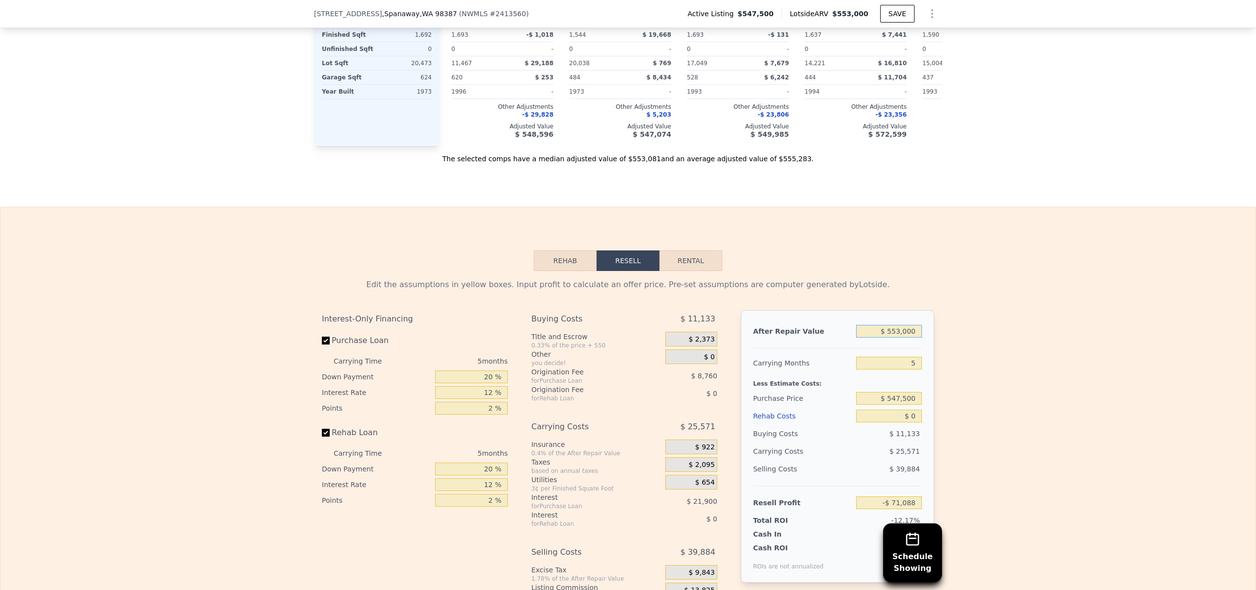  What do you see at coordinates (376, 409) in the screenshot?
I see `div: Points` at bounding box center [376, 409].